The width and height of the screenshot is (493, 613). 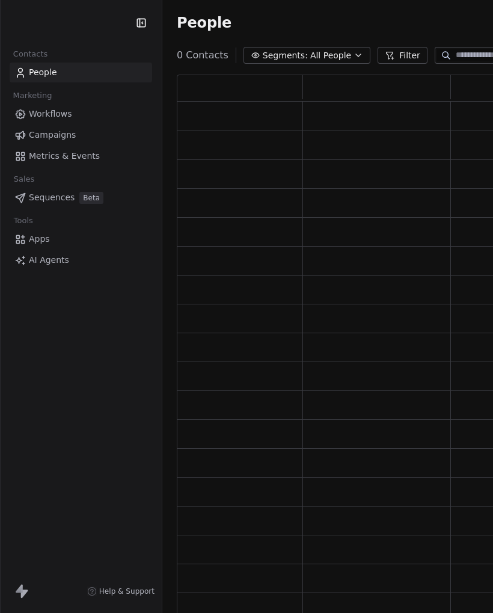 What do you see at coordinates (32, 96) in the screenshot?
I see `span: Marketing` at bounding box center [32, 96].